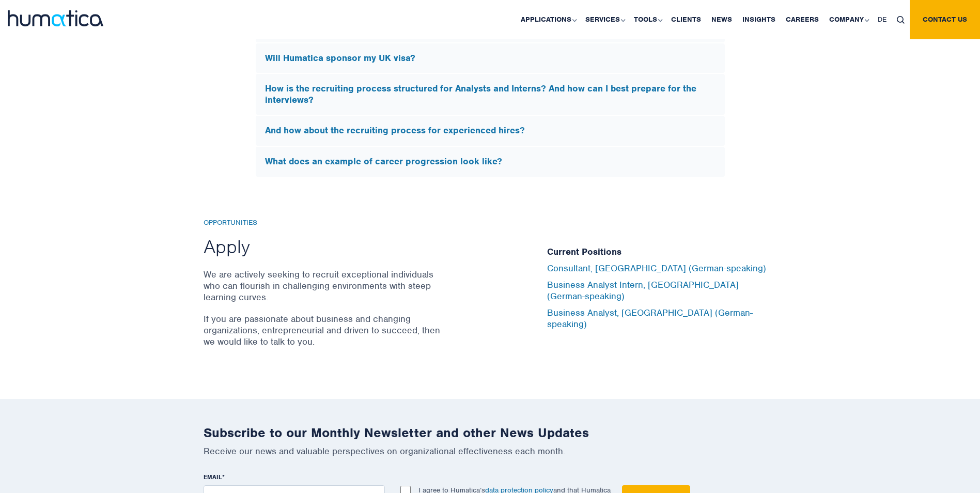 Image resolution: width=980 pixels, height=493 pixels. I want to click on h2: Apply, so click(323, 246).